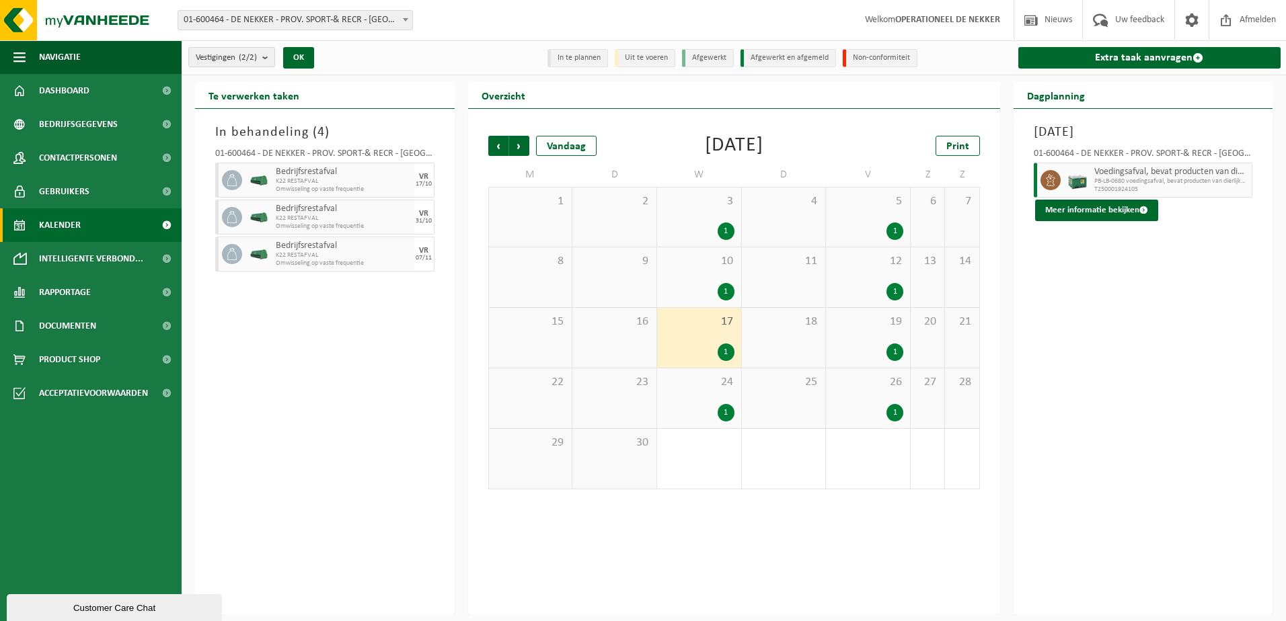 This screenshot has width=1286, height=621. What do you see at coordinates (867, 322) in the screenshot?
I see `span: 19` at bounding box center [867, 322].